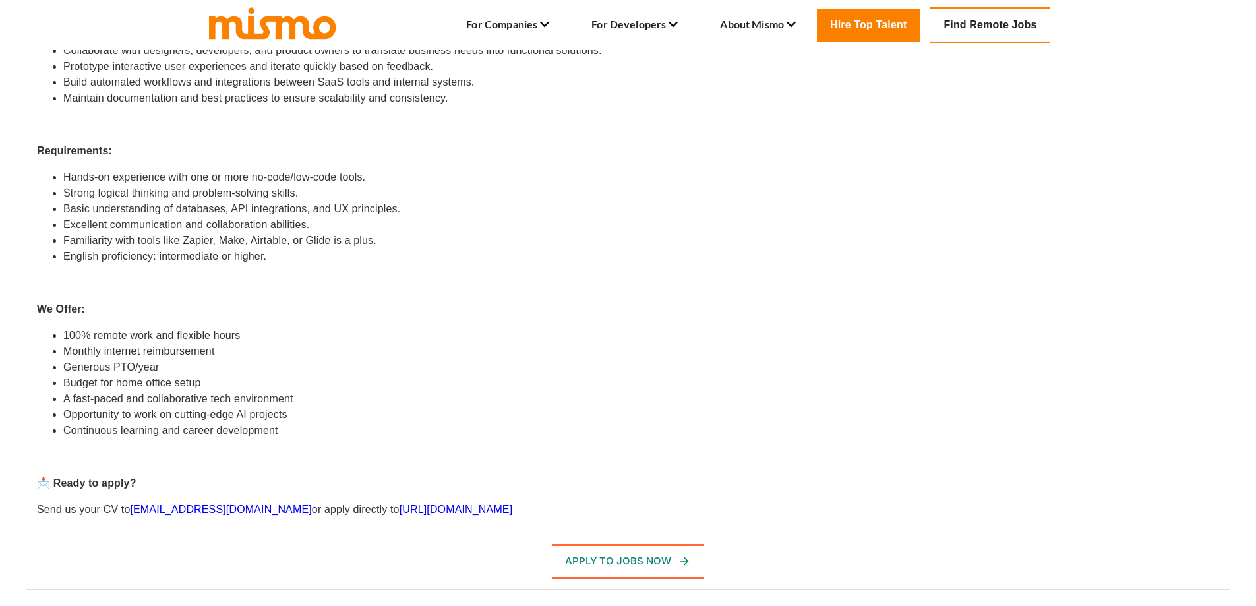  What do you see at coordinates (641, 367) in the screenshot?
I see `li: Generous PTO/year` at bounding box center [641, 367].